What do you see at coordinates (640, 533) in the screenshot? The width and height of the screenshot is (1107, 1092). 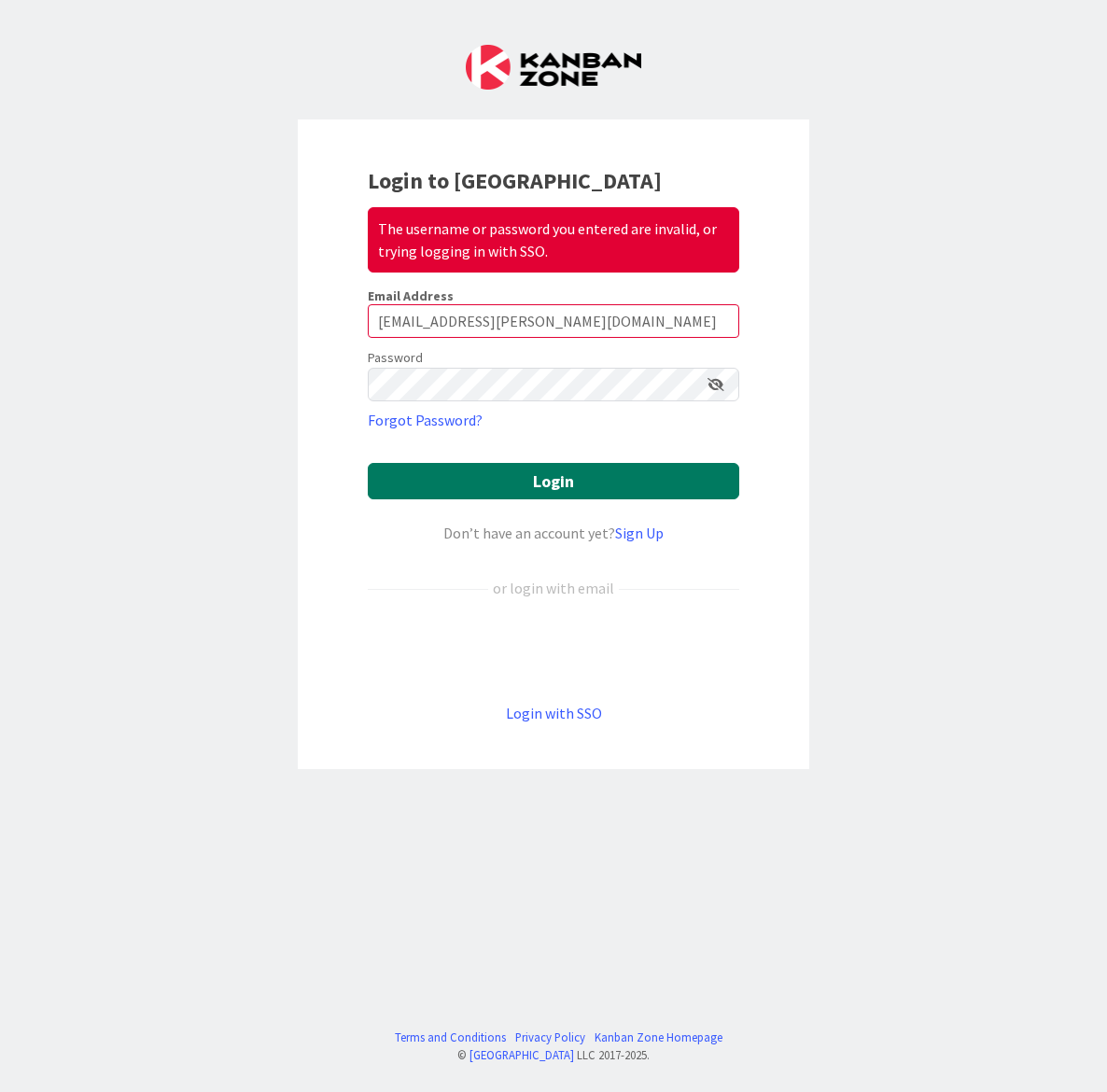 I see `a: Sign Up` at bounding box center [640, 533].